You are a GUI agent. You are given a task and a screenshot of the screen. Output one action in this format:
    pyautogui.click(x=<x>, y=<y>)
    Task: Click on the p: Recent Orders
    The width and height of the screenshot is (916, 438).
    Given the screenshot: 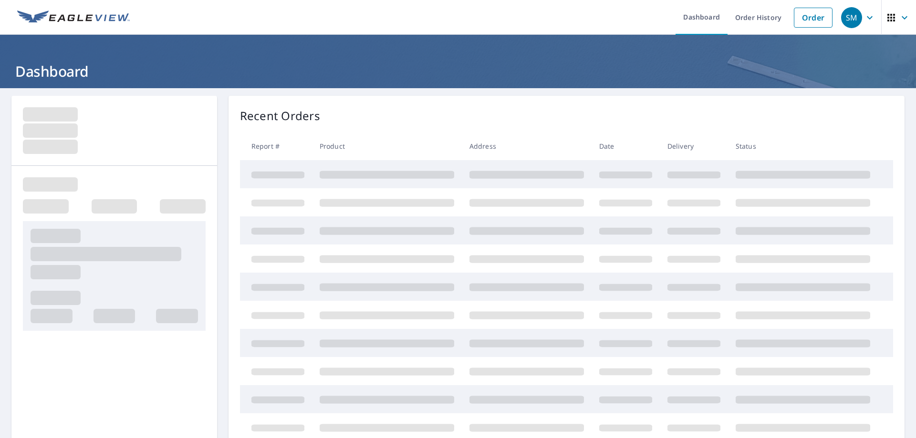 What is the action you would take?
    pyautogui.click(x=280, y=116)
    